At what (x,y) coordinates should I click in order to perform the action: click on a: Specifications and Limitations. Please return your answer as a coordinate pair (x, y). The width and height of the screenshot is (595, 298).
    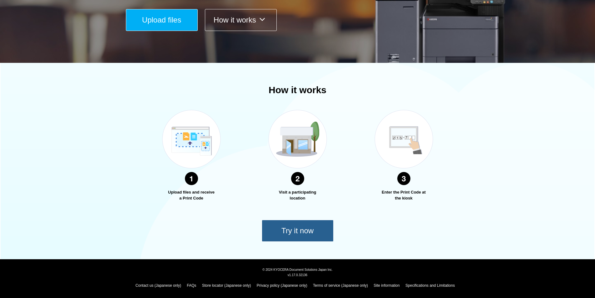
    Looking at the image, I should click on (430, 285).